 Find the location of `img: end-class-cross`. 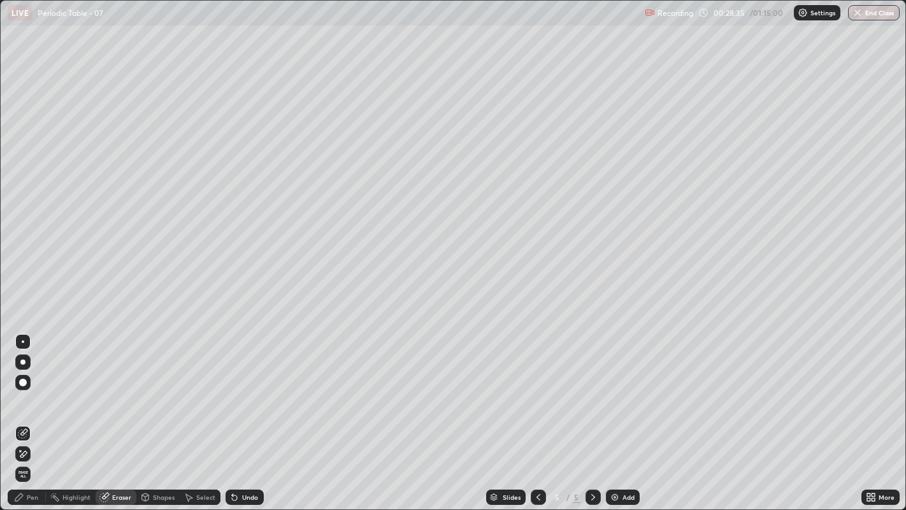

img: end-class-cross is located at coordinates (858, 13).